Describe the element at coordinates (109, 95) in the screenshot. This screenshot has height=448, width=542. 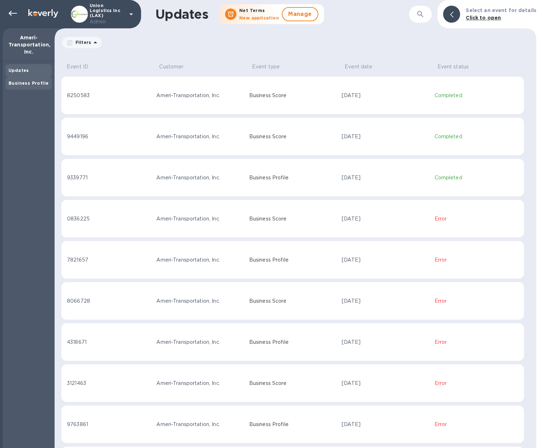
I see `div: 8250583` at that location.